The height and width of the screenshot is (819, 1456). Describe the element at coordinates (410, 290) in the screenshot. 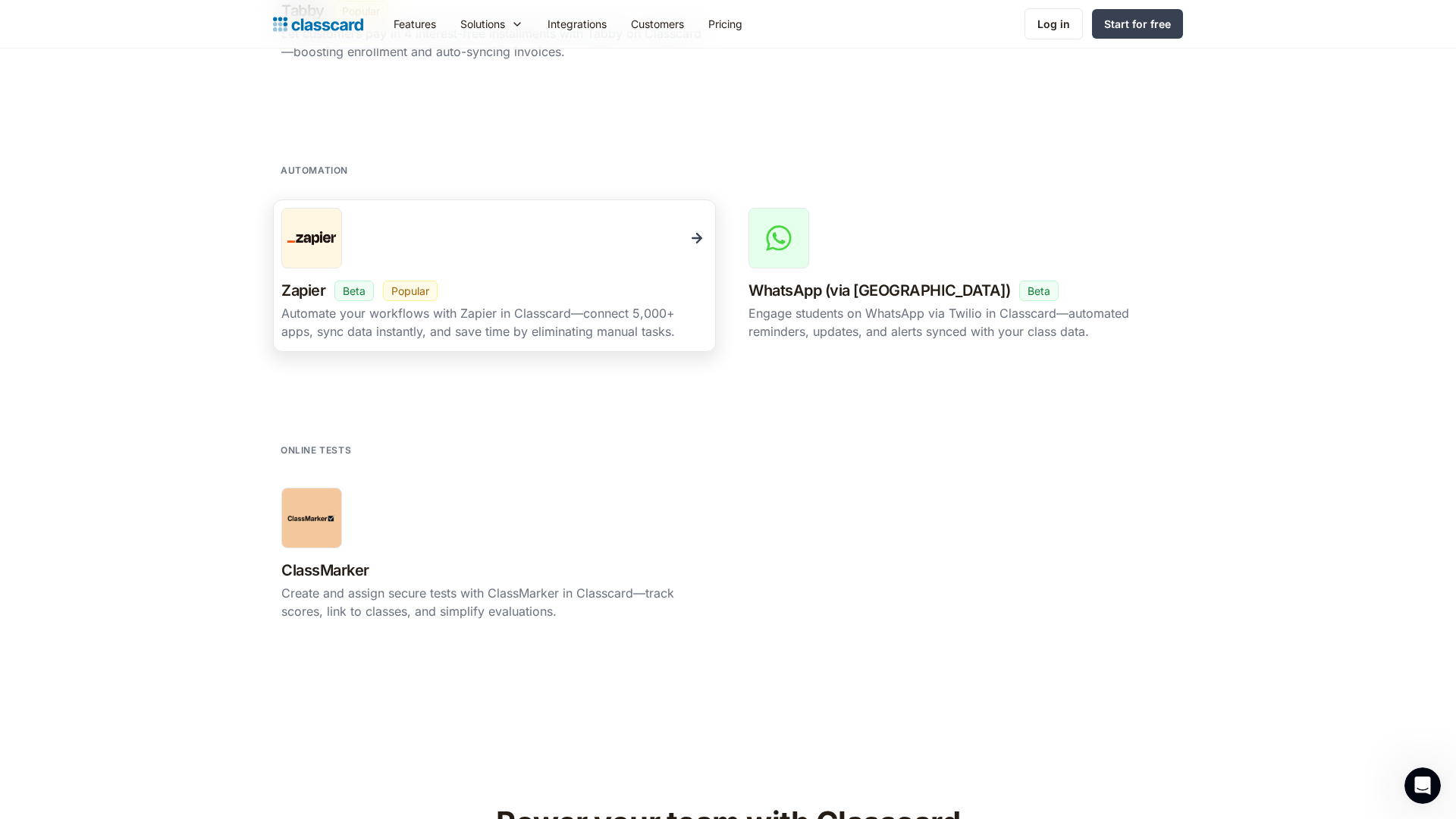

I see `div: Popular` at that location.